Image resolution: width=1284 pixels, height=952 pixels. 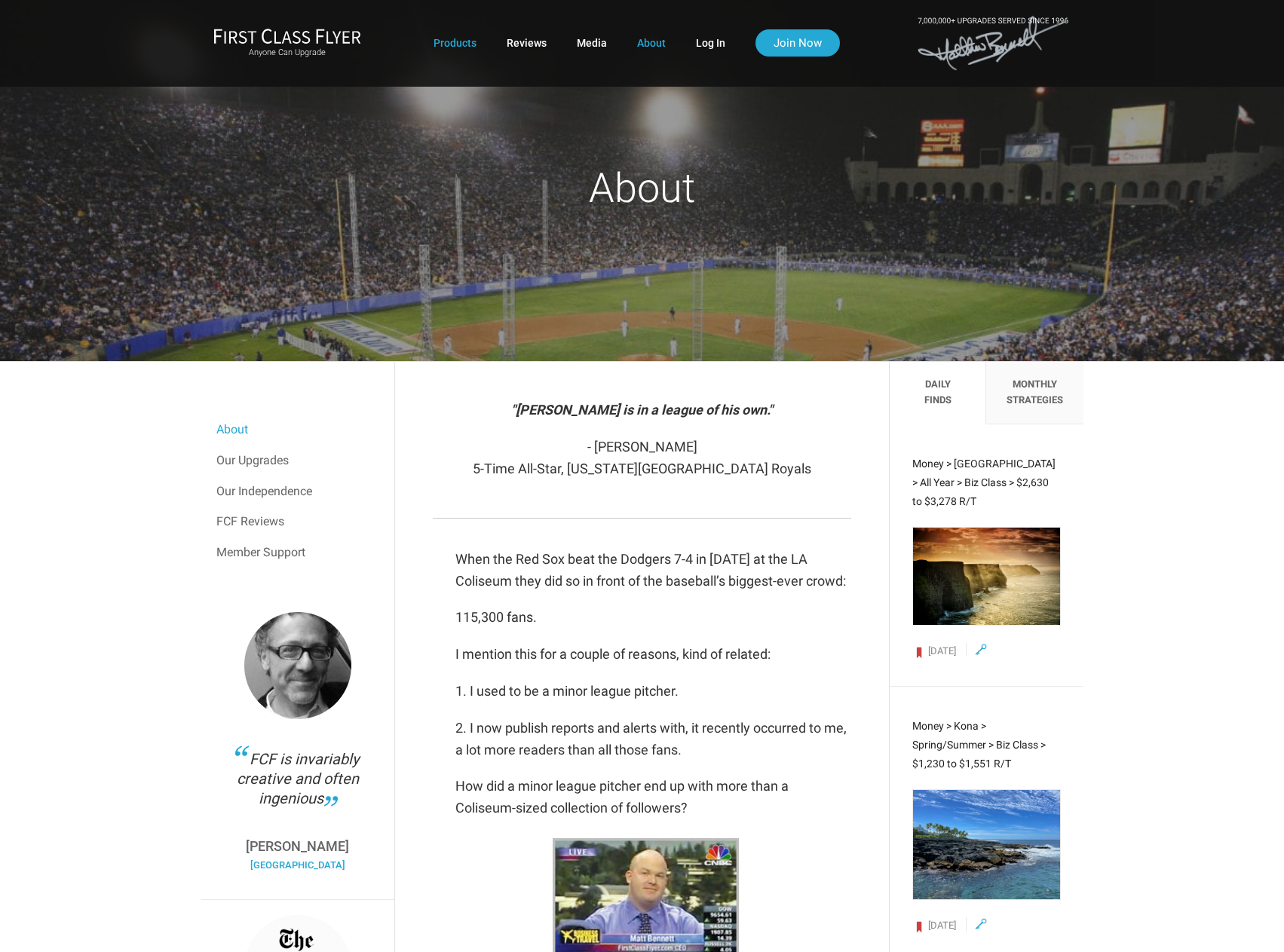 I want to click on li: Monthly Strategies, so click(x=1034, y=392).